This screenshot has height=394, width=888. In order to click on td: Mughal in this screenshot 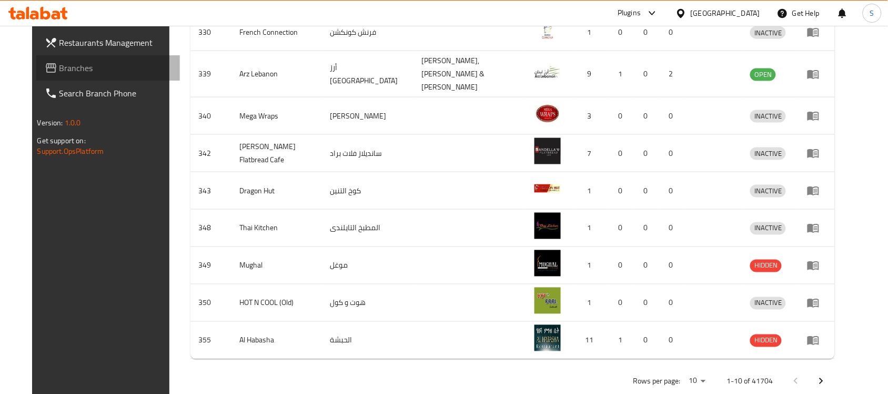, I will do `click(277, 265)`.